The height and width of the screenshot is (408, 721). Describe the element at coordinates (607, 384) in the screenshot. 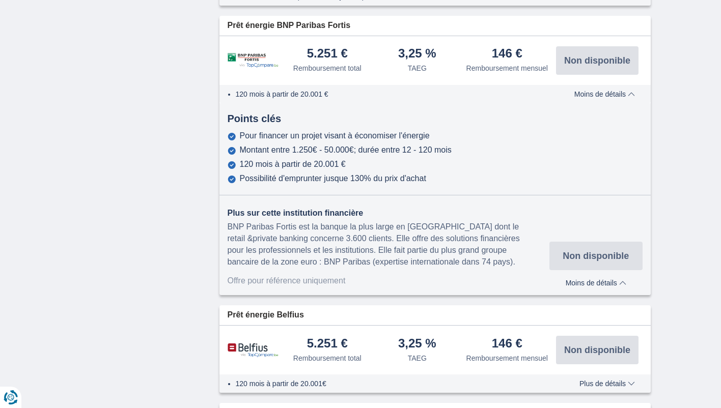

I see `button: Plus de détails` at that location.